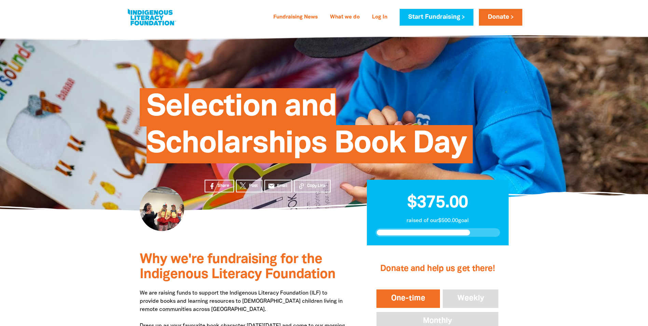 This screenshot has height=326, width=648. Describe the element at coordinates (223, 186) in the screenshot. I see `span: Share` at that location.